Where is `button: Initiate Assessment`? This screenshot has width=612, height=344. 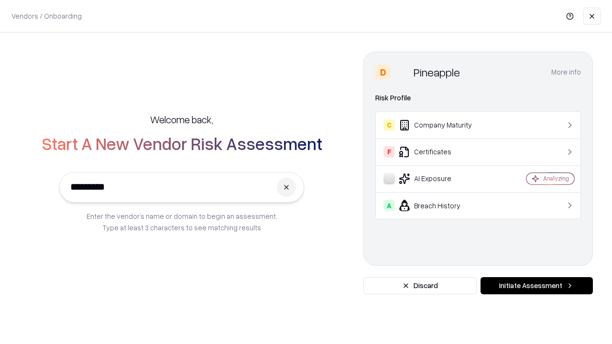 button: Initiate Assessment is located at coordinates (536, 286).